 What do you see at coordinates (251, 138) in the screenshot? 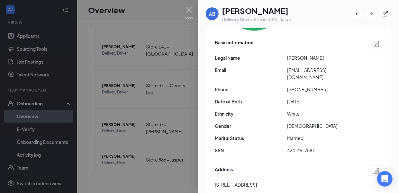
I see `span: Marital Status` at bounding box center [251, 138].